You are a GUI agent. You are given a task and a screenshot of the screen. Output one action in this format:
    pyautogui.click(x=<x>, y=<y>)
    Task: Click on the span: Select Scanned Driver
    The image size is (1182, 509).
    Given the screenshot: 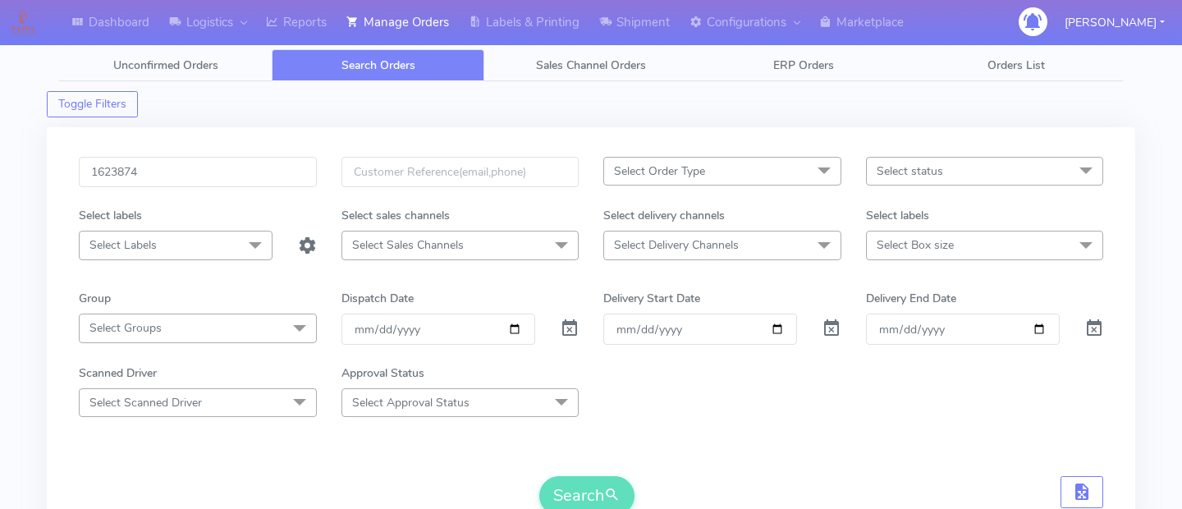 What is the action you would take?
    pyautogui.click(x=145, y=402)
    